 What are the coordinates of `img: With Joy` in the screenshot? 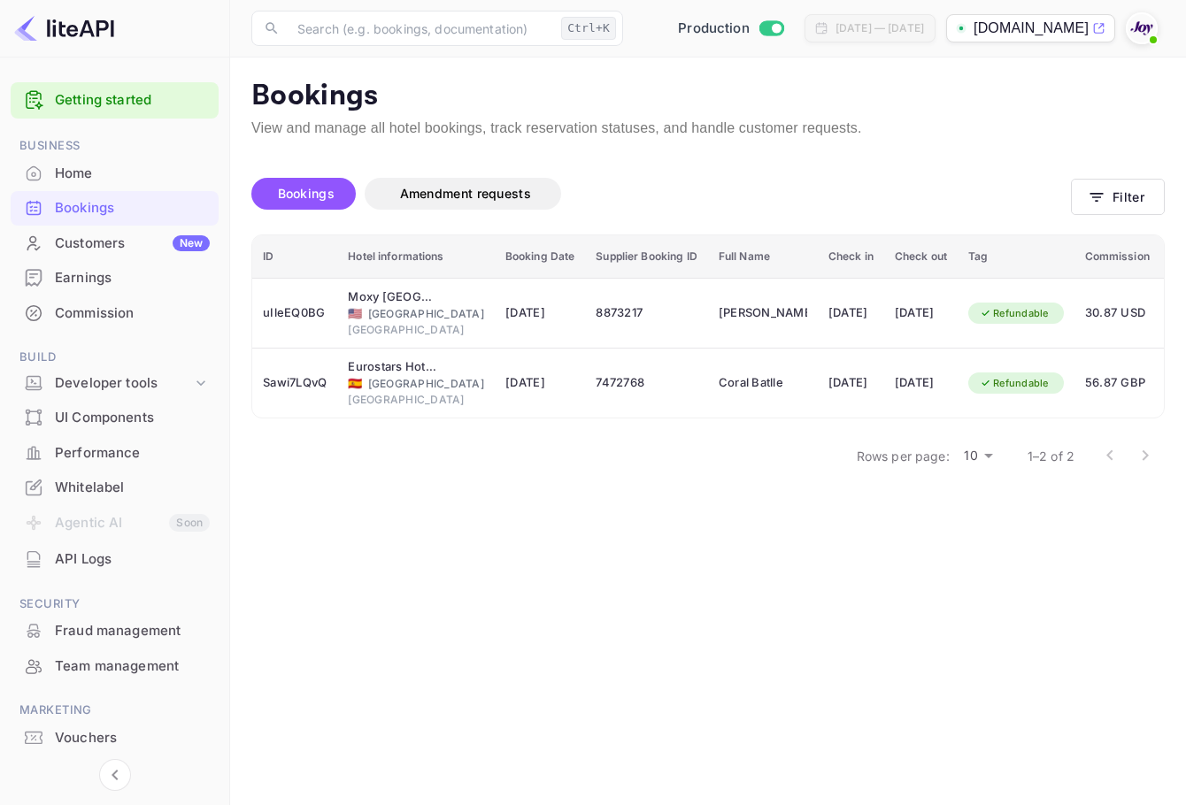 It's located at (1142, 28).